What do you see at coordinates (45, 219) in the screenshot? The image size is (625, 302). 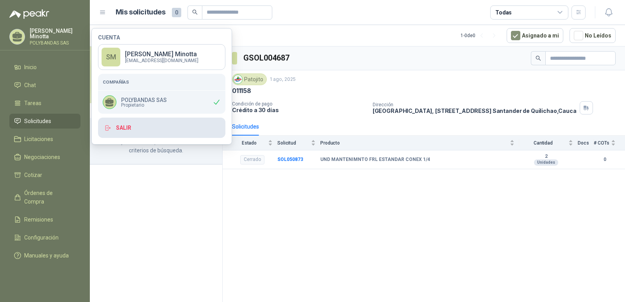 I see `a: Remisiones` at bounding box center [45, 219].